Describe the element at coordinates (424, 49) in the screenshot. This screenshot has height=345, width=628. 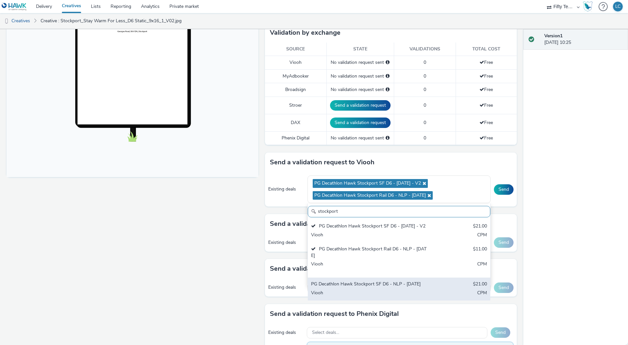
I see `th: Validations` at that location.